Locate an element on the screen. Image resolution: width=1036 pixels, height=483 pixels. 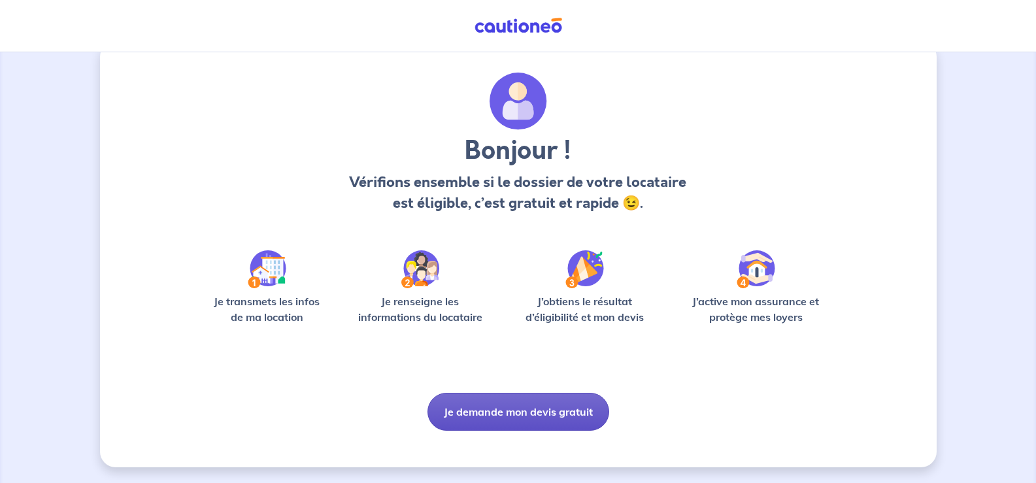
img: archivate is located at coordinates (518, 101).